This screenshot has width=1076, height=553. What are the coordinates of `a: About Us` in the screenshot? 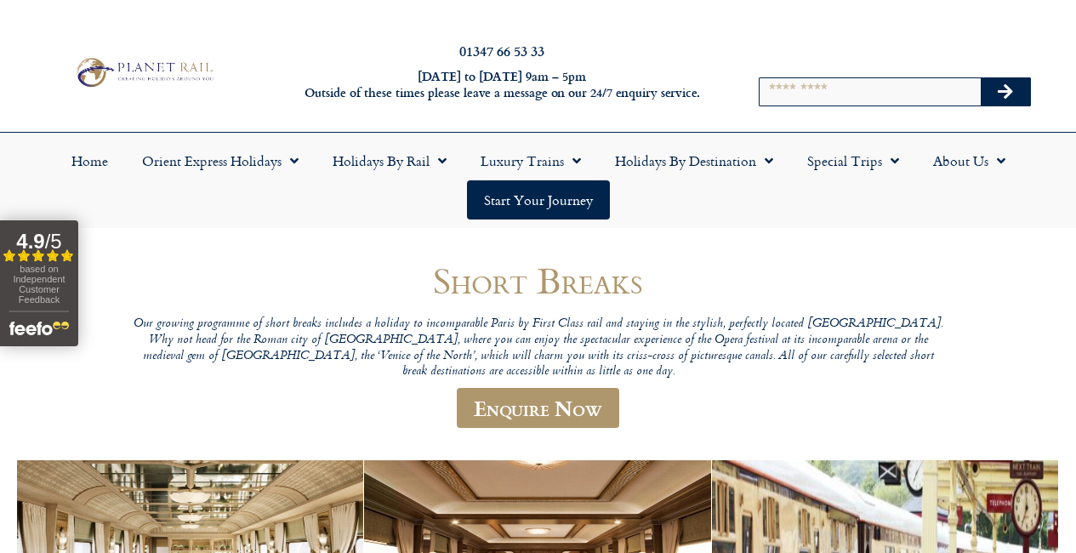 It's located at (968, 161).